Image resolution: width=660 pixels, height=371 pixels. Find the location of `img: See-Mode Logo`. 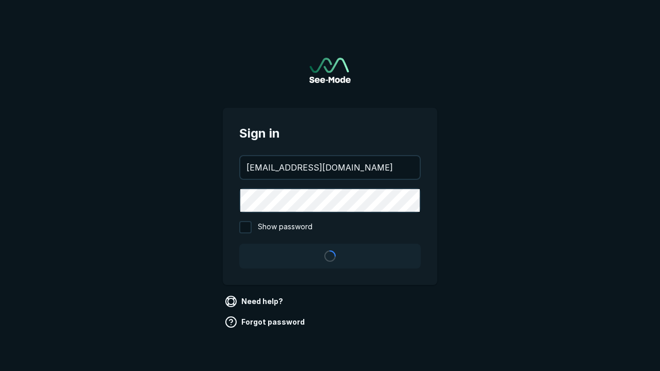

img: See-Mode Logo is located at coordinates (330, 70).